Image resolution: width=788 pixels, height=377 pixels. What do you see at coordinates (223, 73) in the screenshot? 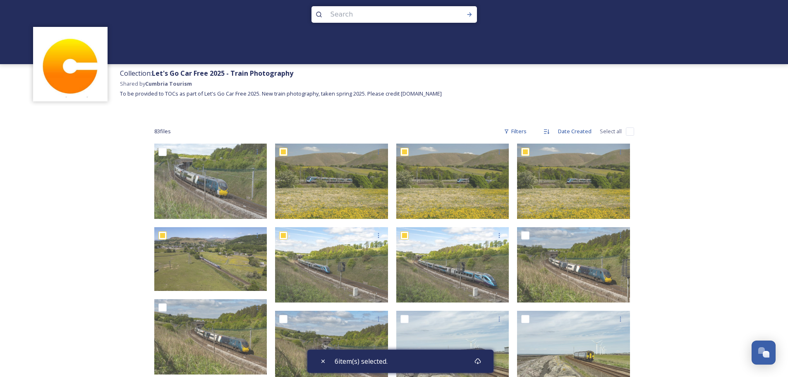
I see `strong: Let's Go Car Free 2025 - Train Photography` at bounding box center [223, 73].